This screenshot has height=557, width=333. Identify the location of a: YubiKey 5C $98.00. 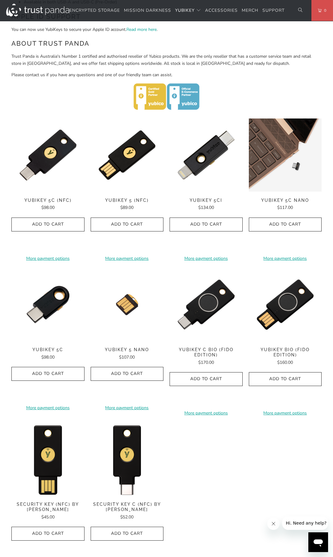
(48, 354).